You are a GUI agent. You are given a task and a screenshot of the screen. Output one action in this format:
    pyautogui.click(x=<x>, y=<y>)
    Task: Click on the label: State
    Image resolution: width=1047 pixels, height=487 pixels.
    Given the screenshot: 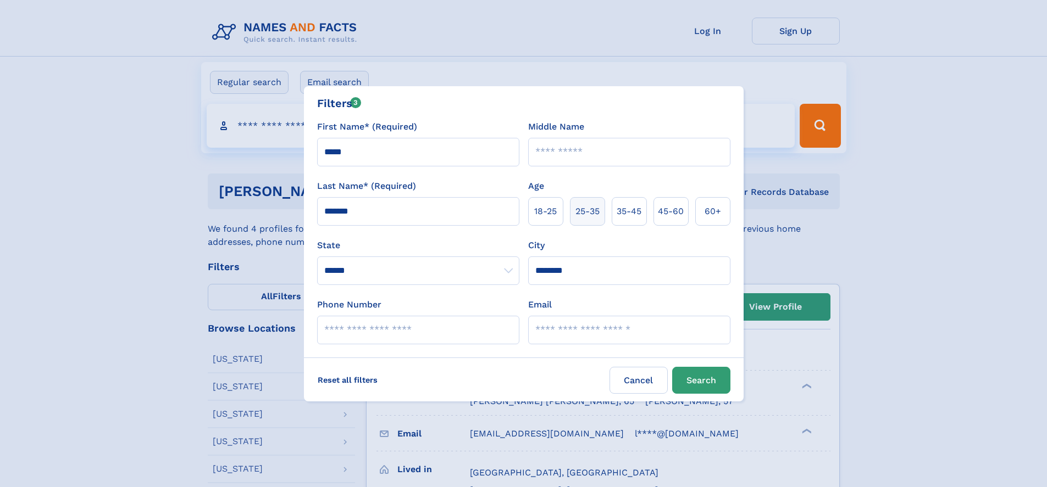 What is the action you would take?
    pyautogui.click(x=418, y=246)
    